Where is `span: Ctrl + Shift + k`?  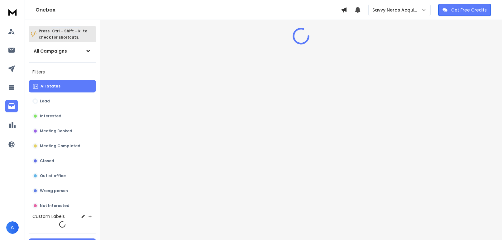 span: Ctrl + Shift + k is located at coordinates (66, 31).